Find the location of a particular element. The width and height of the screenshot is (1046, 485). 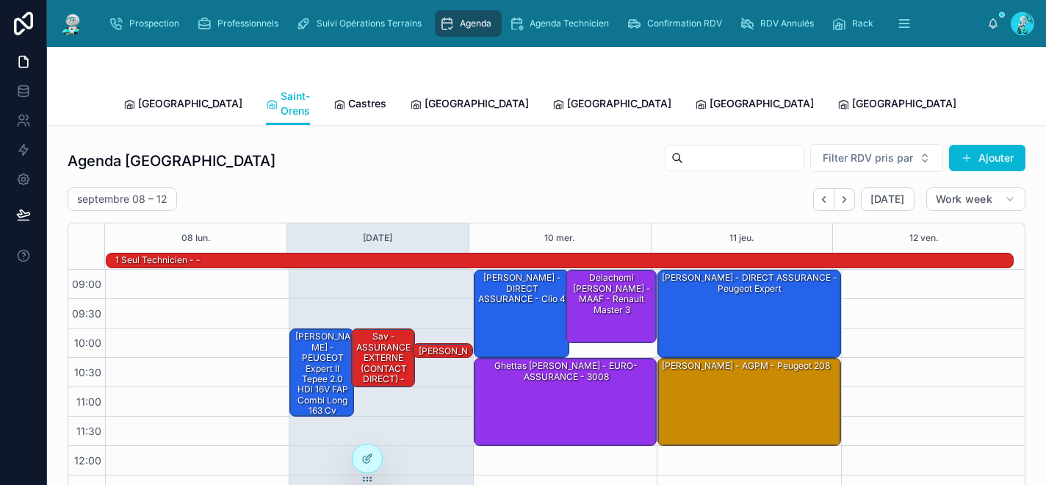

div: scrollable content is located at coordinates (542, 24).